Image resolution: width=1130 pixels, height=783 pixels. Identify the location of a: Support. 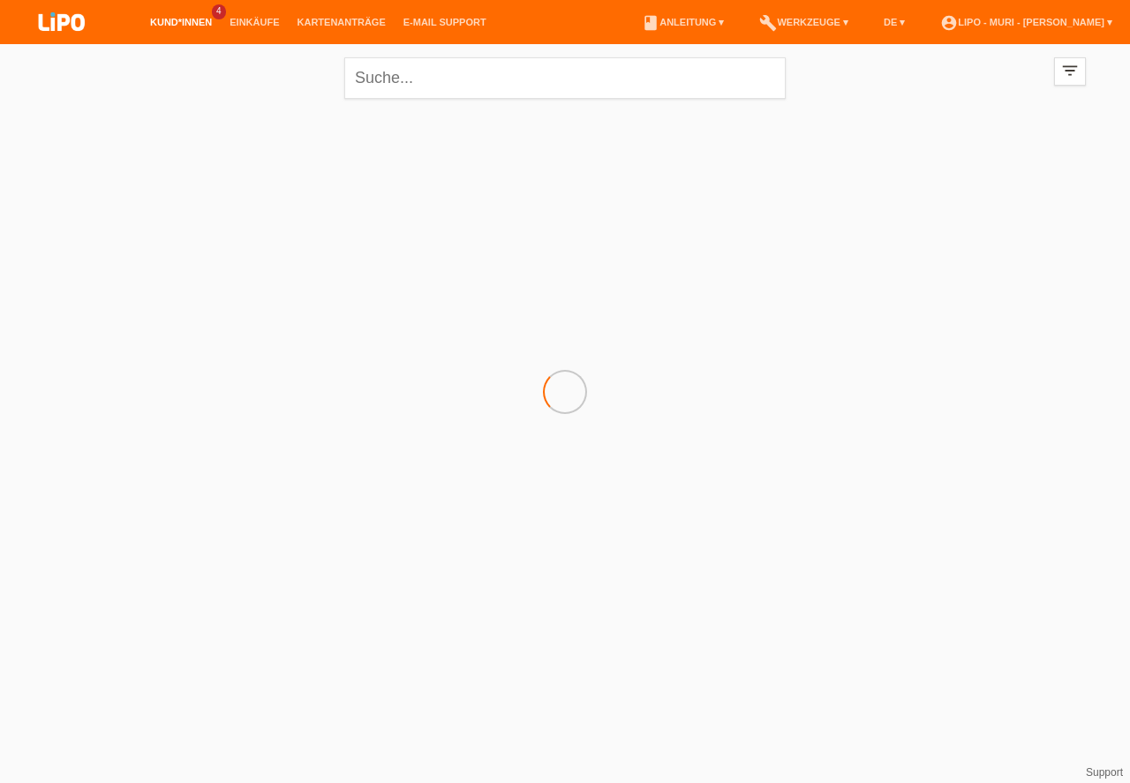
(1104, 772).